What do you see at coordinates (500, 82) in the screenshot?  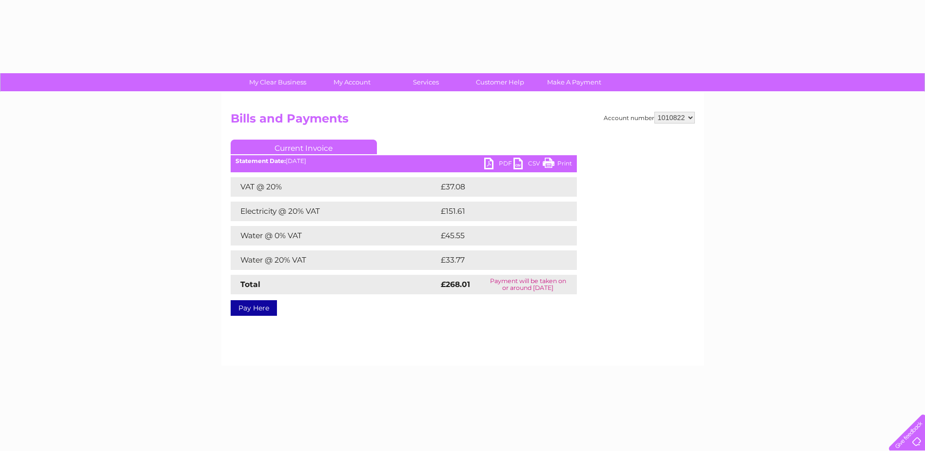 I see `a: Customer Help` at bounding box center [500, 82].